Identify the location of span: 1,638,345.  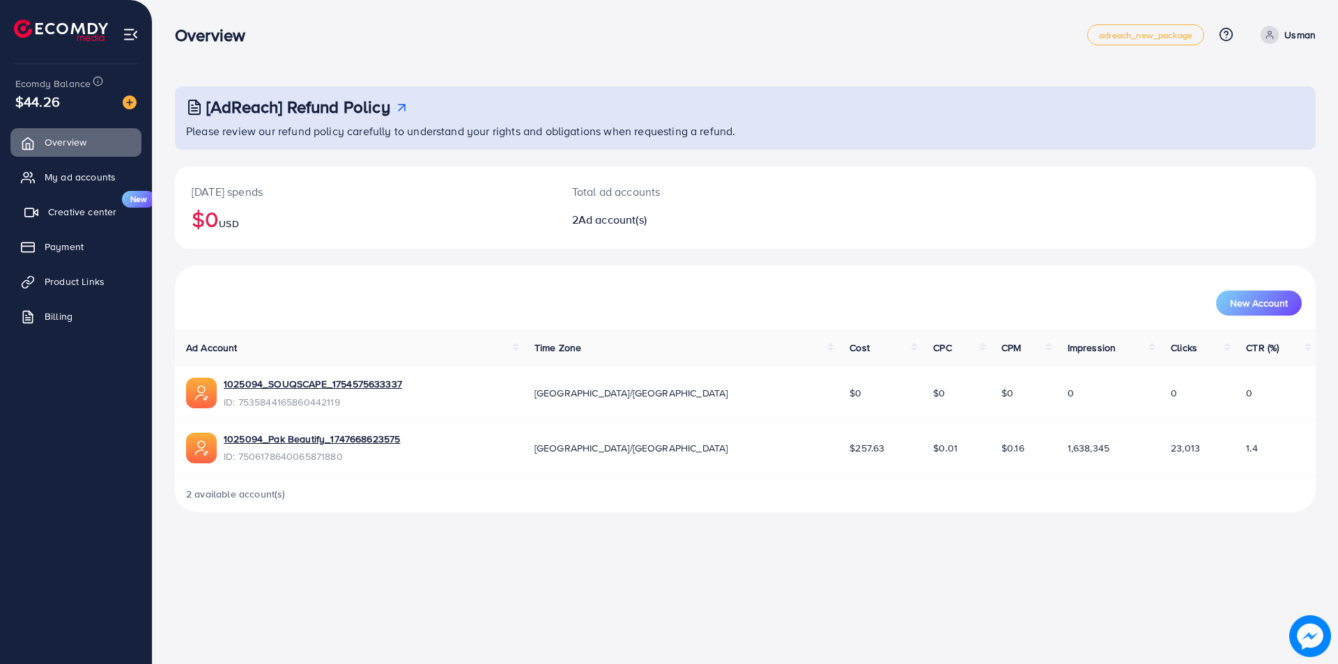
(1089, 448).